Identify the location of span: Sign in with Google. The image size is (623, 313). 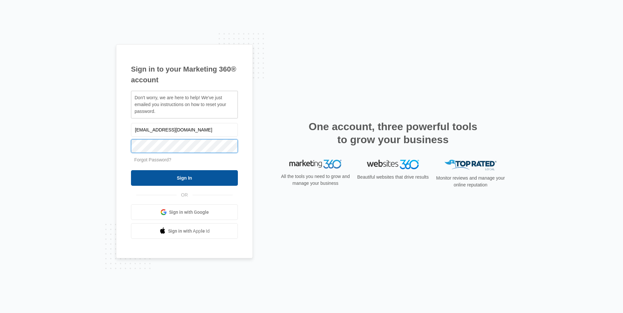
(189, 212).